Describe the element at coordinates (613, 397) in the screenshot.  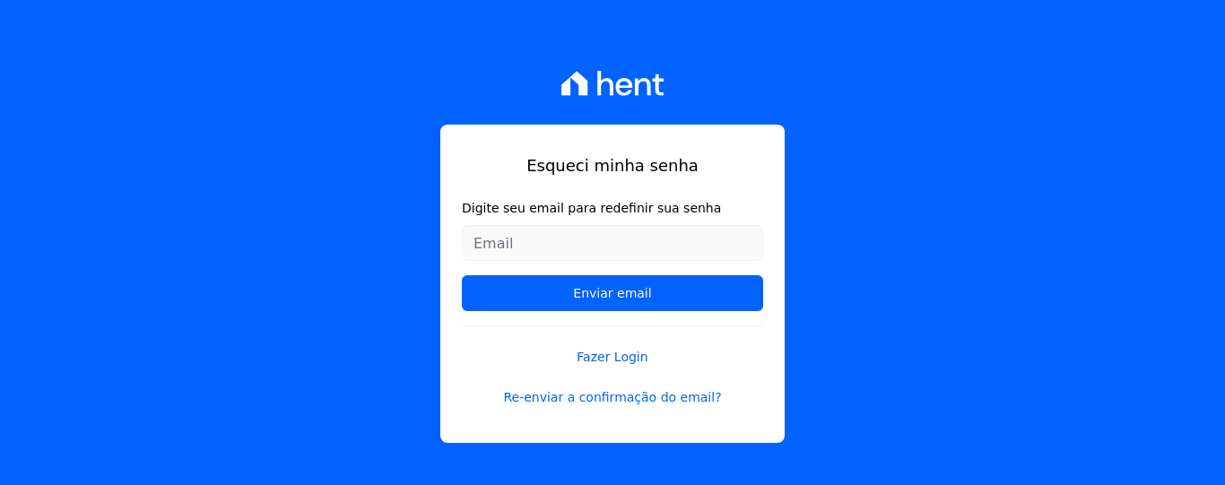
I see `a: Re-enviar a confirmação do email?` at that location.